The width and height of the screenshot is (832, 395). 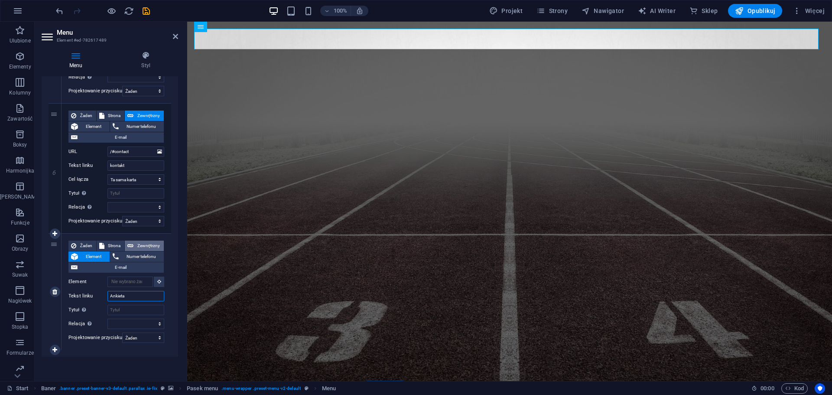 I want to click on em: 6, so click(x=54, y=172).